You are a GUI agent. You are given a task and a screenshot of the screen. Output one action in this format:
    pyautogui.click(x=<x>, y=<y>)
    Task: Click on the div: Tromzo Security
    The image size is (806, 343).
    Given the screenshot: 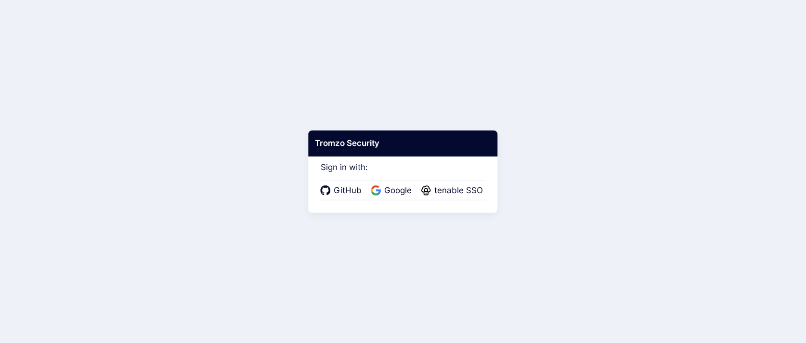 What is the action you would take?
    pyautogui.click(x=403, y=143)
    